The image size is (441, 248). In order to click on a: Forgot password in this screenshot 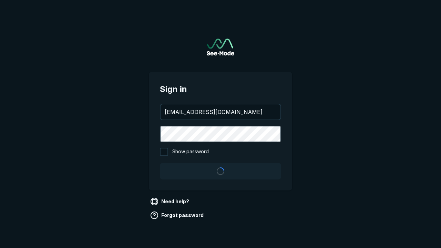, I will do `click(177, 215)`.